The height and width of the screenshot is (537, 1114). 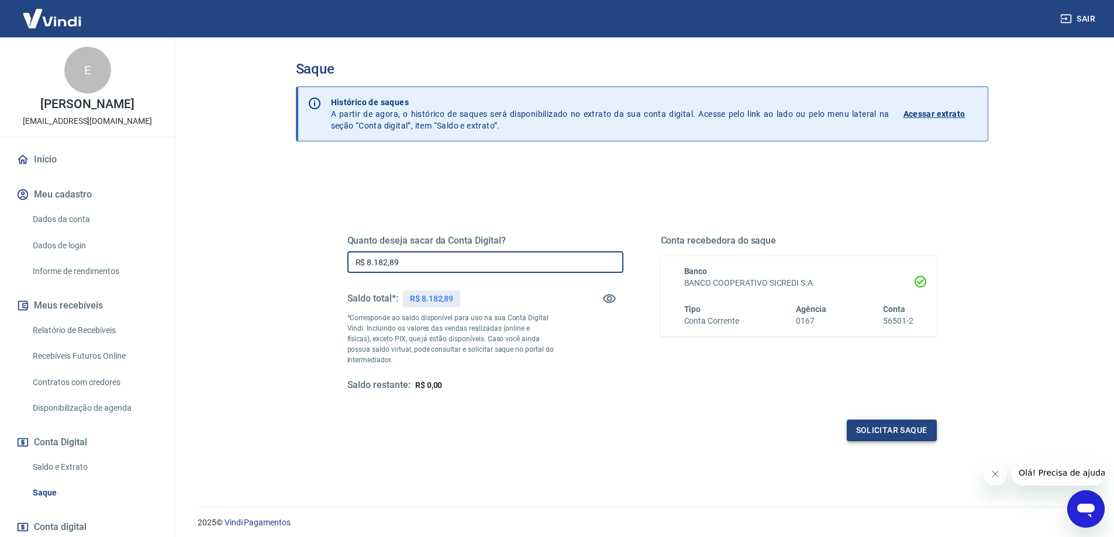 I want to click on button: Meus recebíveis, so click(x=87, y=306).